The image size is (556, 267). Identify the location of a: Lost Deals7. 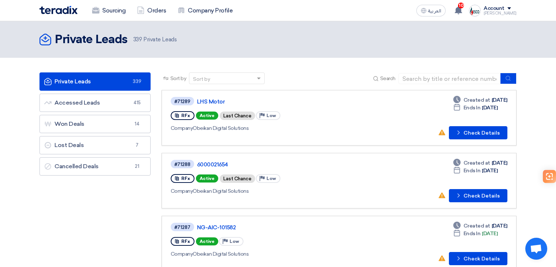
(95, 145).